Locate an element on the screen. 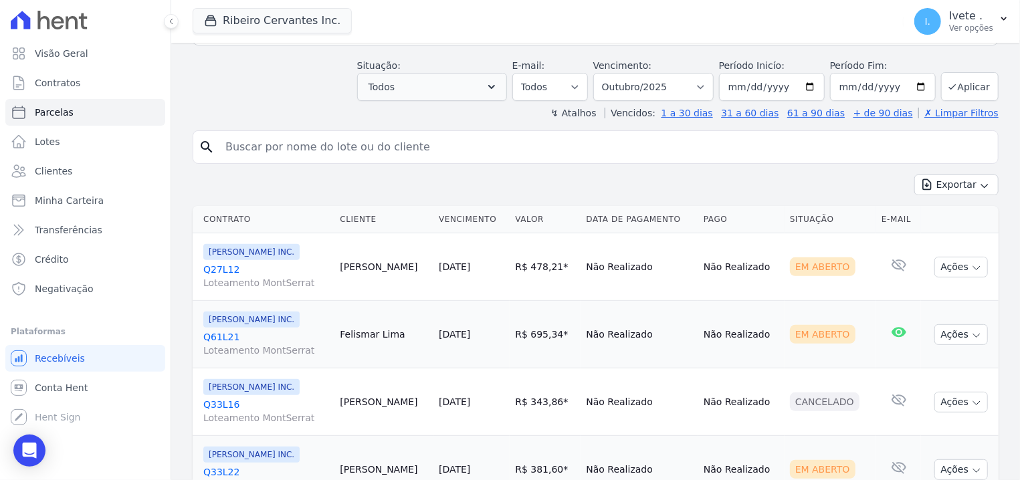 This screenshot has height=480, width=1020. input: Buscar por nome do lote ou do cliente is located at coordinates (604, 147).